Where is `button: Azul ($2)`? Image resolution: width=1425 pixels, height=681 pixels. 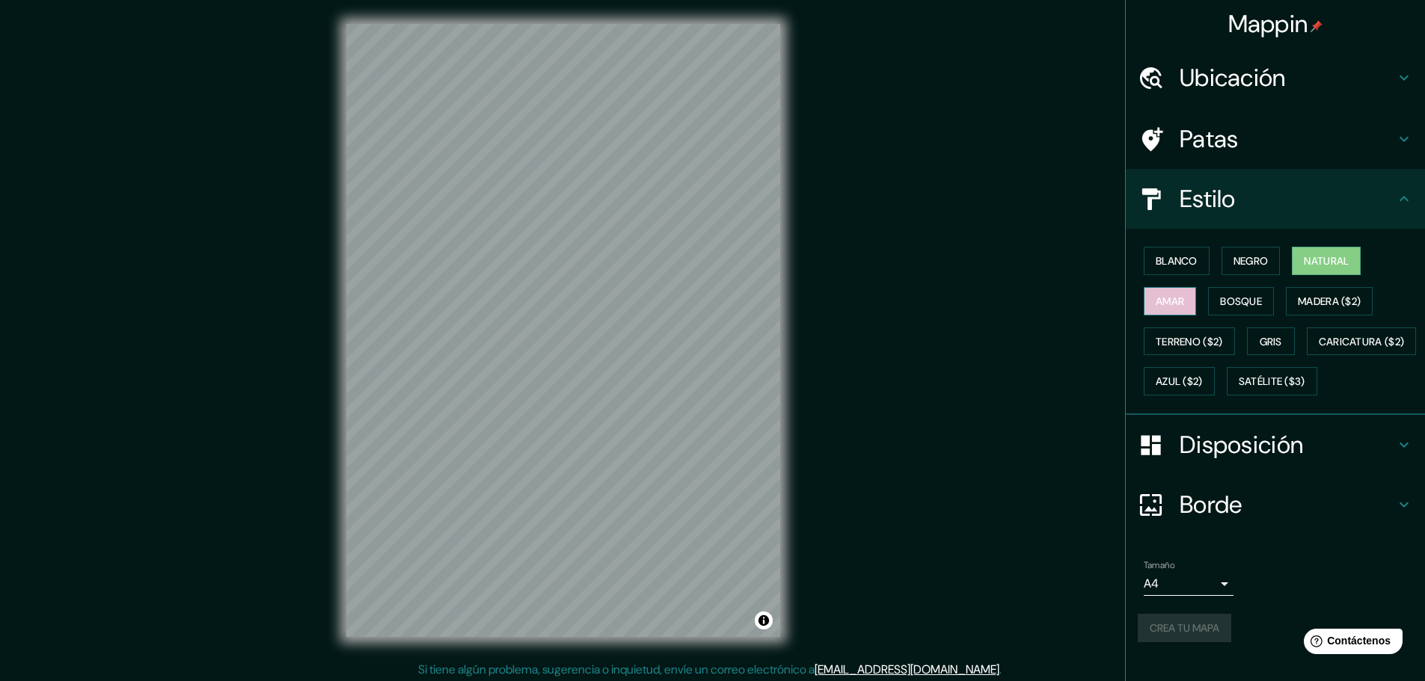
button: Azul ($2) is located at coordinates (1179, 382).